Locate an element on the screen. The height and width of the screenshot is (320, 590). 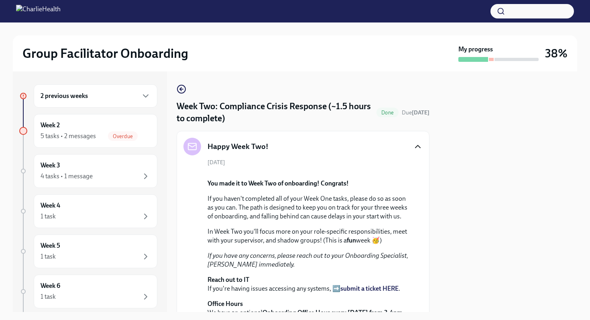
span: September 29th, 2025 10:00 is located at coordinates (415, 112).